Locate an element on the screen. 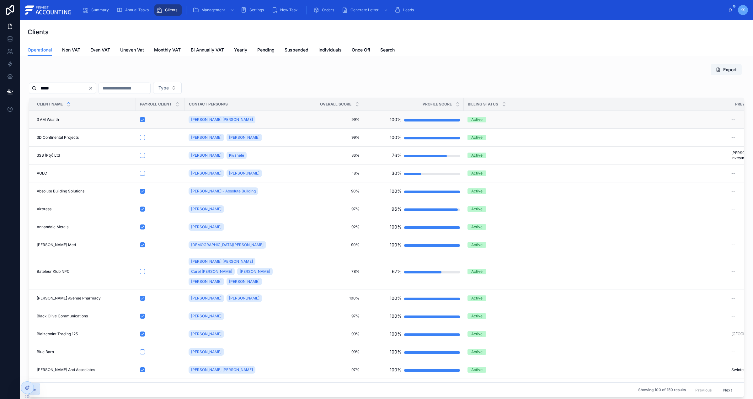  span: Annual Tasks is located at coordinates (137, 10).